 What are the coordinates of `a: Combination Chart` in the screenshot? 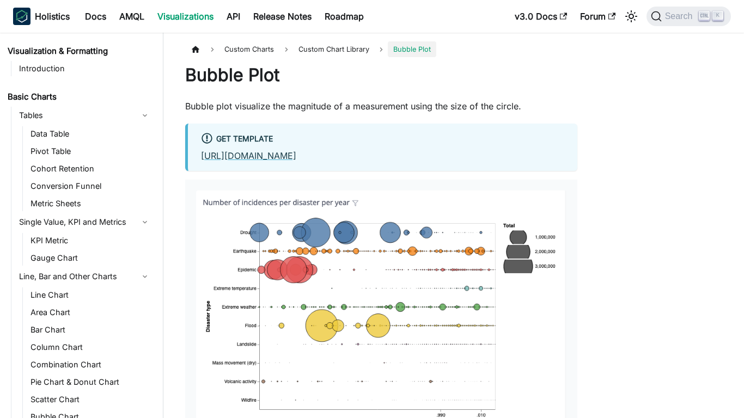 It's located at (90, 365).